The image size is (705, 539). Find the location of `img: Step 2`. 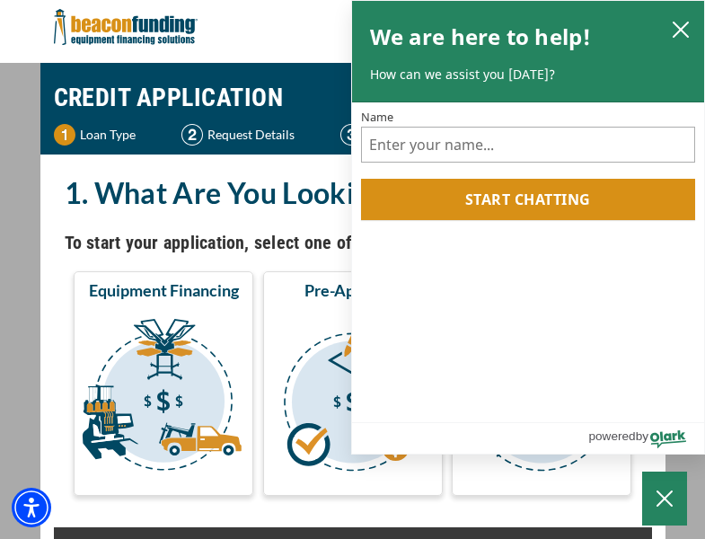

img: Step 2 is located at coordinates (192, 135).